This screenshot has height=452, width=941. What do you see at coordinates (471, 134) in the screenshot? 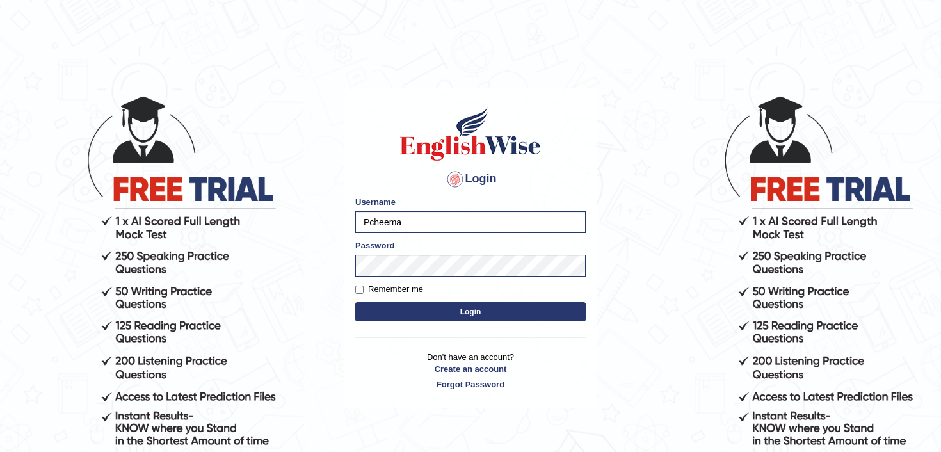
I see `img: Logo of English Wise sign in for intelligent practice with AI` at bounding box center [471, 134].